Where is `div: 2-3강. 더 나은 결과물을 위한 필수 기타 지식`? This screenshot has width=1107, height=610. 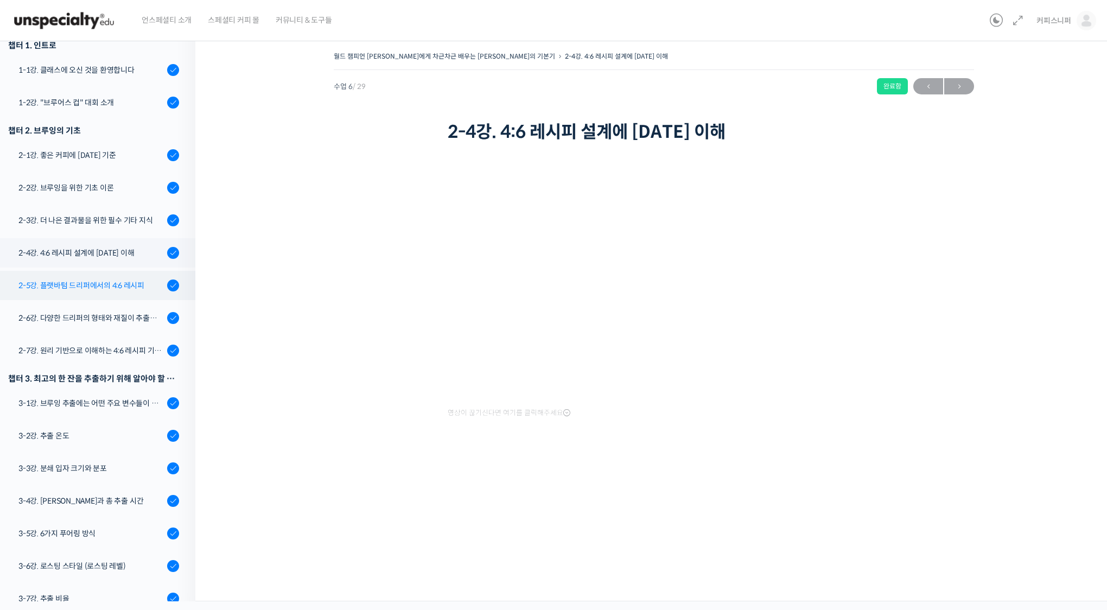
div: 2-3강. 더 나은 결과물을 위한 필수 기타 지식 is located at coordinates (91, 220).